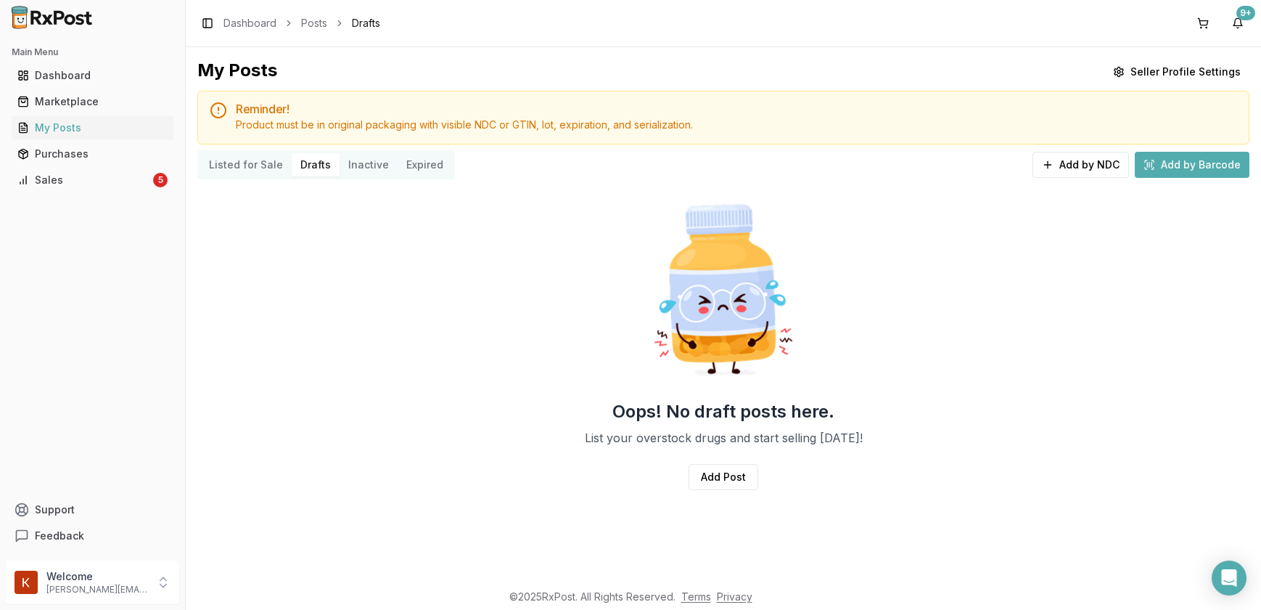 The width and height of the screenshot is (1261, 610). What do you see at coordinates (92, 154) in the screenshot?
I see `a: Purchases` at bounding box center [92, 154].